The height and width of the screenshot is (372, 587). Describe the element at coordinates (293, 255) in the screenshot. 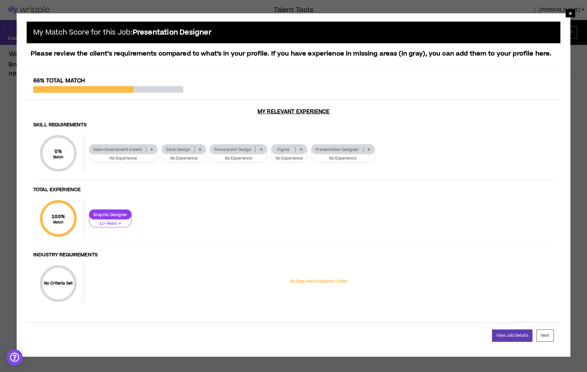

I see `h4: Industry Requirements` at that location.